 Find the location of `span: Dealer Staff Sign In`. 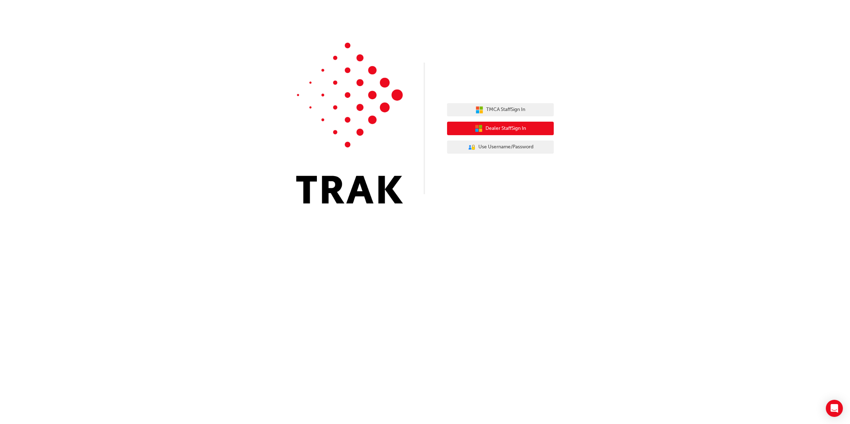

span: Dealer Staff Sign In is located at coordinates (506, 128).